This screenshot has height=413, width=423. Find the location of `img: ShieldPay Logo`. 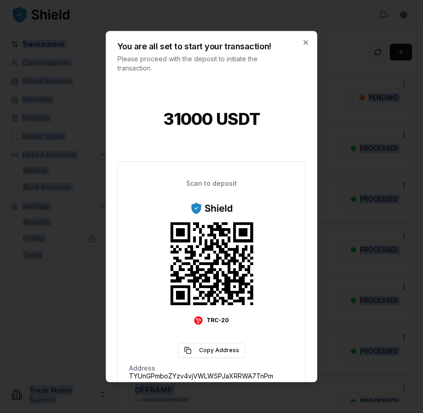

img: ShieldPay Logo is located at coordinates (211, 208).